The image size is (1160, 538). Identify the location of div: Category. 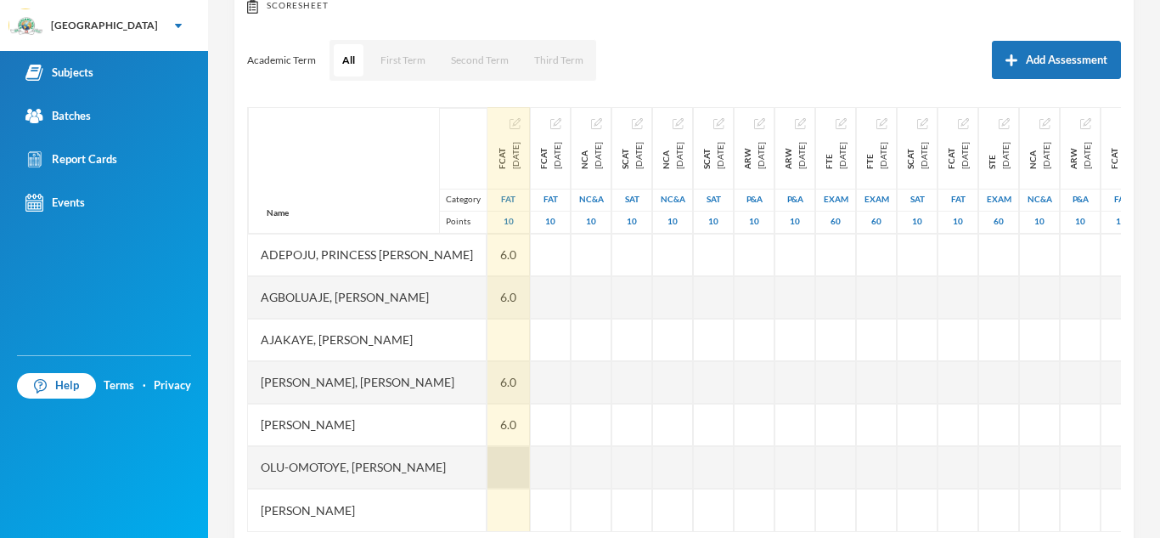
(463, 200).